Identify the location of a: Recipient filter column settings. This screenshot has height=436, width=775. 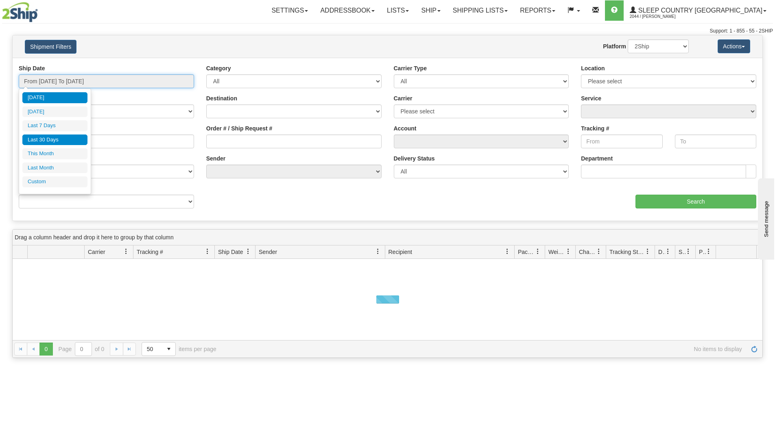
(507, 252).